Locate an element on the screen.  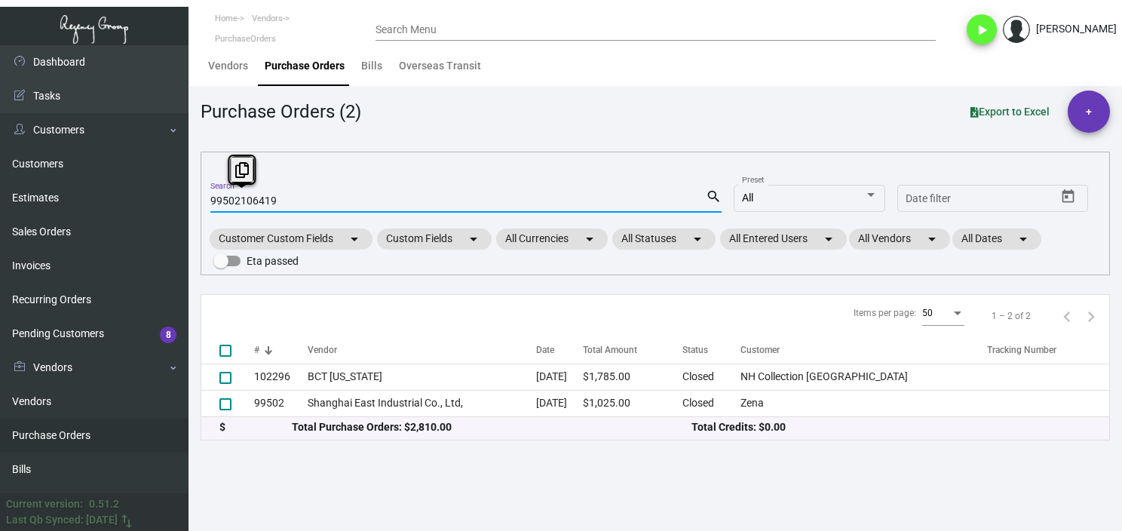
div: Total Purchase Orders: $2,810.00 is located at coordinates (492, 427).